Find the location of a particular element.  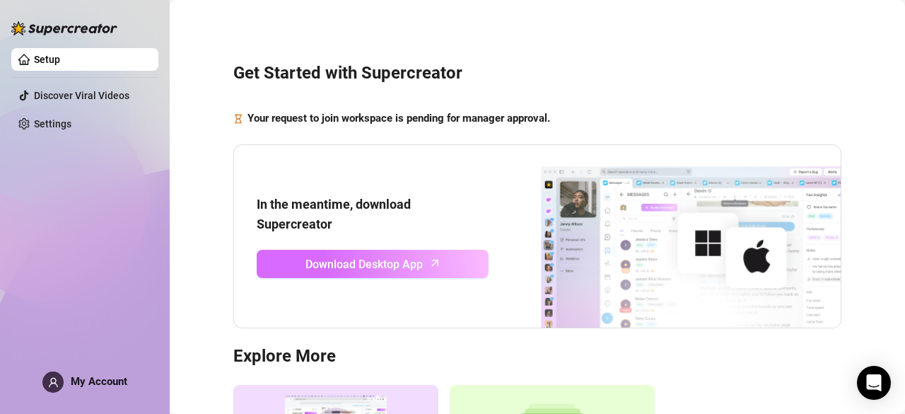

h3: Explore More is located at coordinates (537, 356).